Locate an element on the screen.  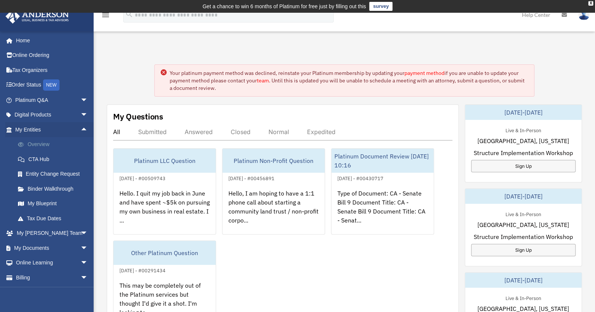
a: CTA Hub is located at coordinates (55, 159).